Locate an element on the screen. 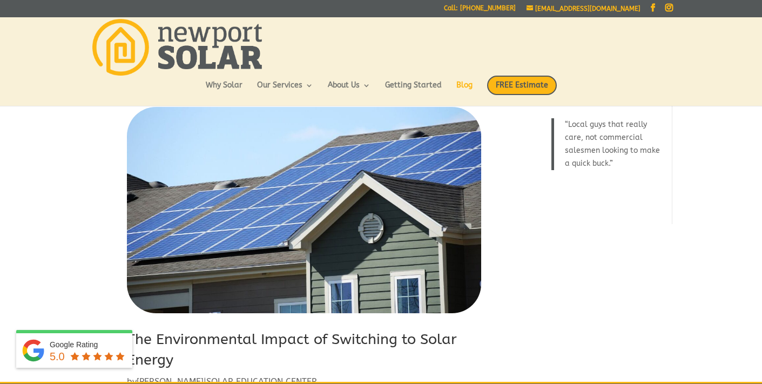 The image size is (762, 384). a: Blog is located at coordinates (464, 91).